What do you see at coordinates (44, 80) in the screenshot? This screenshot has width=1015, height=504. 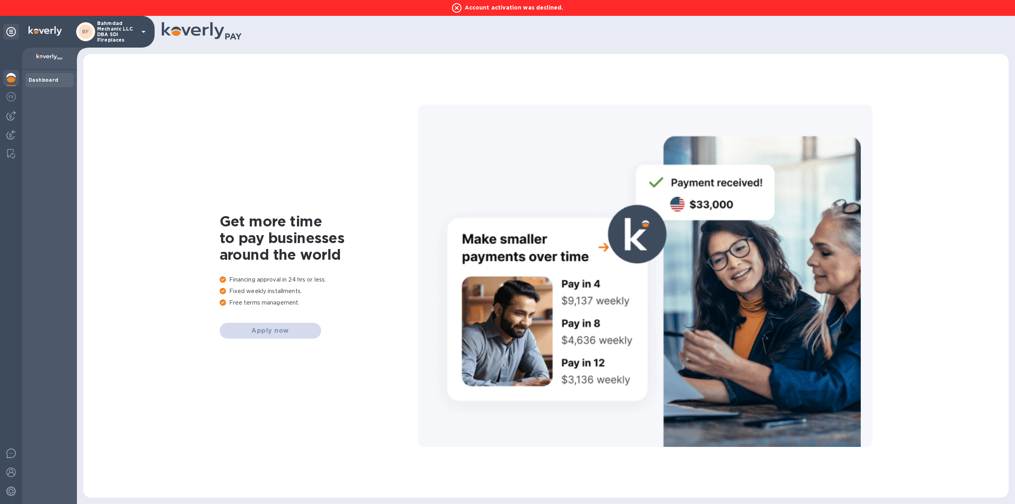 I see `b: Dashboard` at bounding box center [44, 80].